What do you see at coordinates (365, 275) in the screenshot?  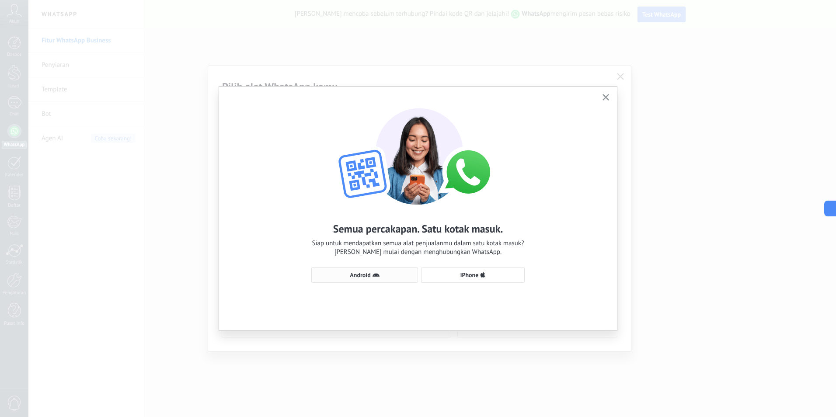 I see `button: Android` at bounding box center [365, 275].